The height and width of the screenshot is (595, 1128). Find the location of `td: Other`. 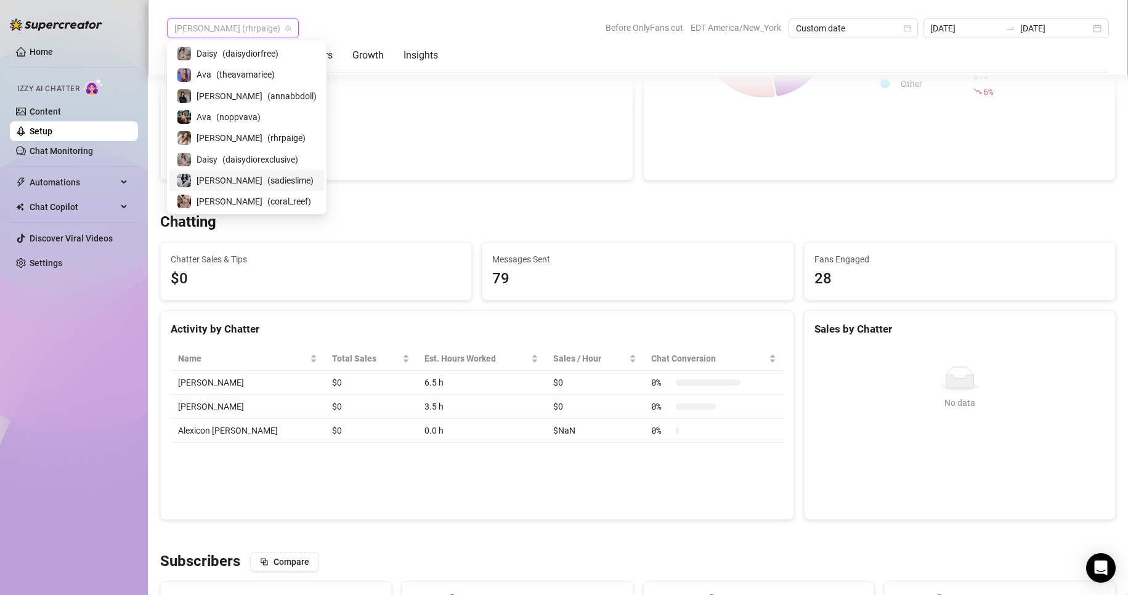

td: Other is located at coordinates (932, 84).